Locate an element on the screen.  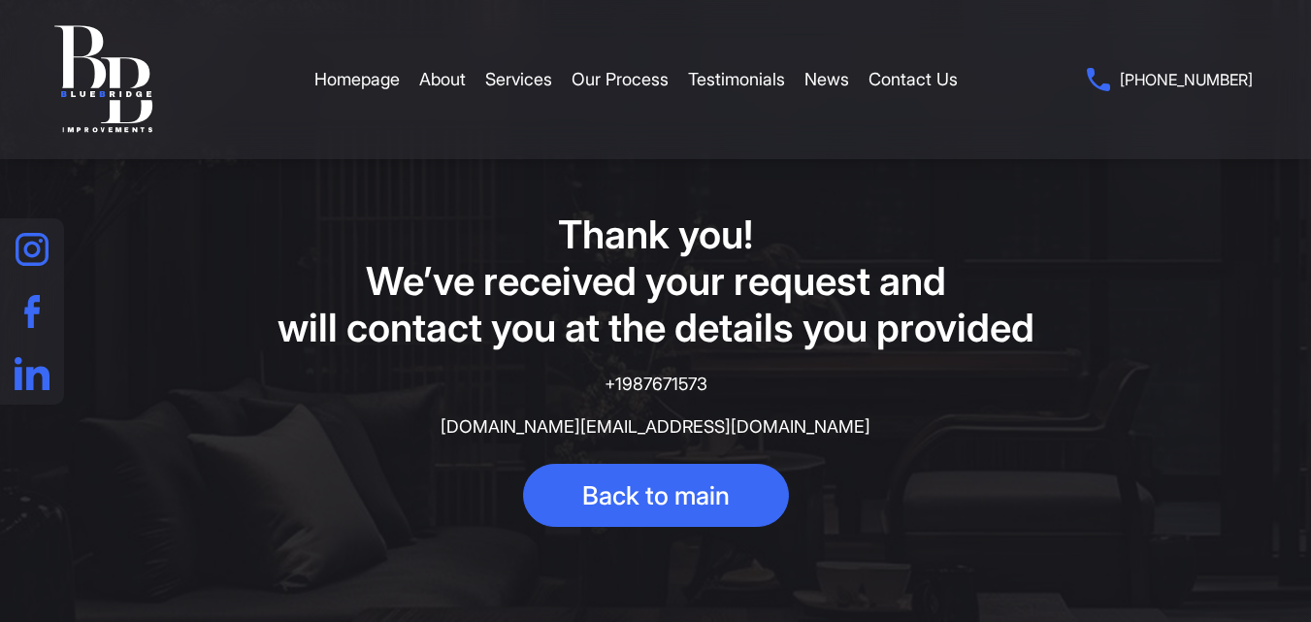
a: Homepage is located at coordinates (357, 80).